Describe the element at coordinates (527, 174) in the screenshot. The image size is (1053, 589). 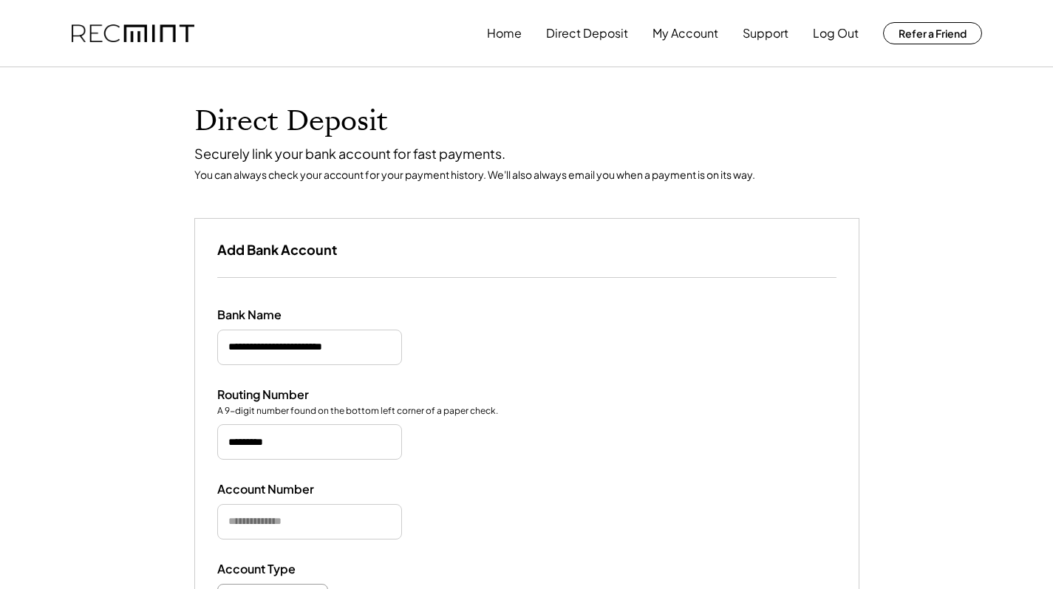
I see `div: You can always check your account for your payment history. We'll also always email you when a pa...` at that location.